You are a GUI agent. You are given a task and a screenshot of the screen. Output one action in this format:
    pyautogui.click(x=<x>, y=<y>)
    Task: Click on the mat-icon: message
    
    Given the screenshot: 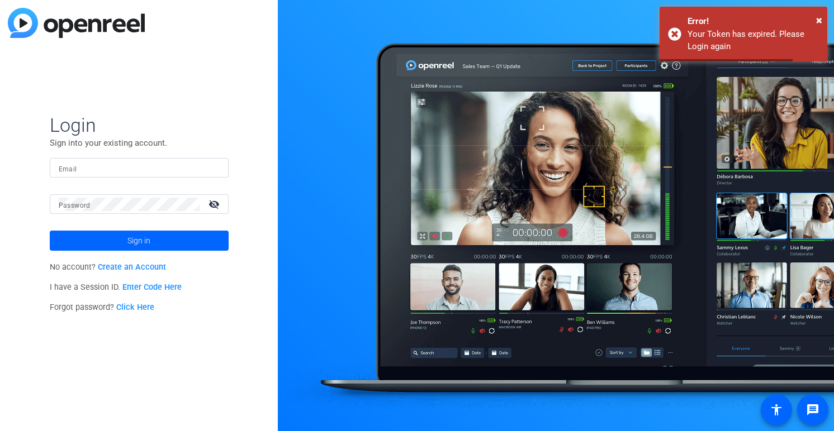 What is the action you would take?
    pyautogui.click(x=812, y=410)
    